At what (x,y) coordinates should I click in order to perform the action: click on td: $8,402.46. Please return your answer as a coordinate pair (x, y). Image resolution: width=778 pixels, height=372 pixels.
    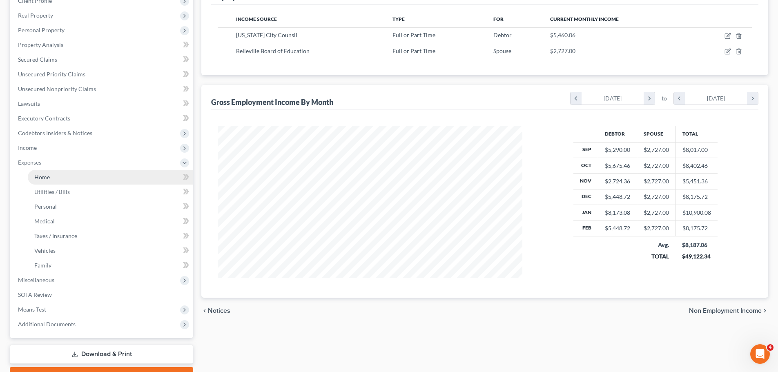
    Looking at the image, I should click on (696, 165).